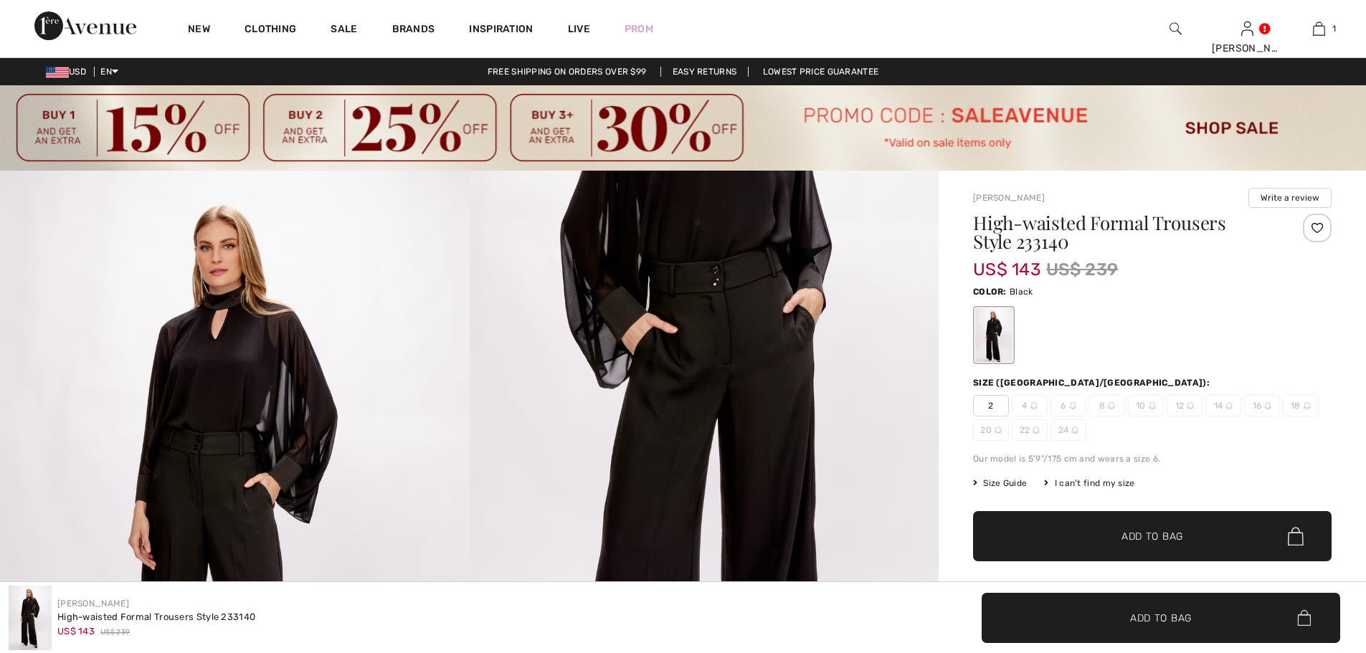  Describe the element at coordinates (1021, 292) in the screenshot. I see `span: Black` at that location.